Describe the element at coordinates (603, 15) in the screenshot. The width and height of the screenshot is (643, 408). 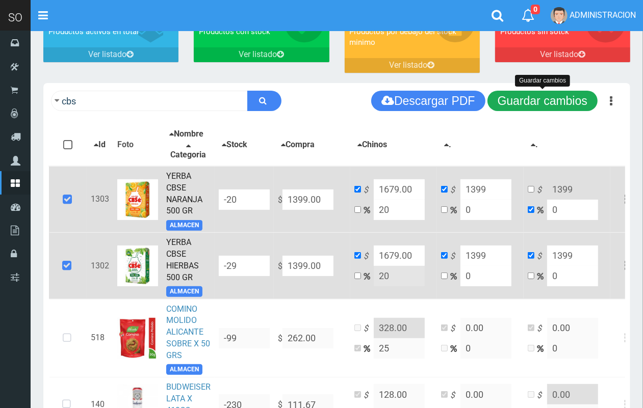
I see `span: ADMINISTRACION` at that location.